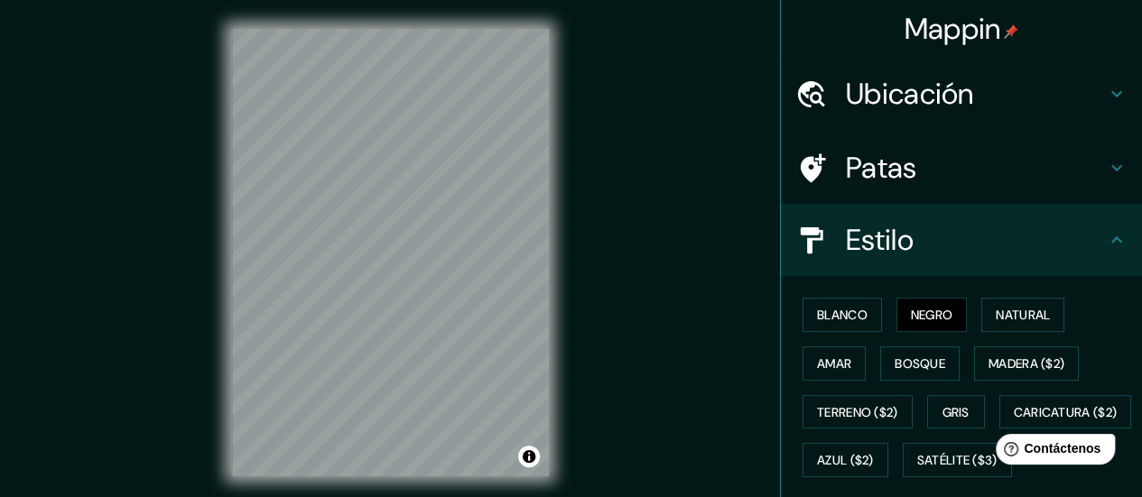 Image resolution: width=1142 pixels, height=497 pixels. I want to click on font: Madera ($2), so click(1026, 364).